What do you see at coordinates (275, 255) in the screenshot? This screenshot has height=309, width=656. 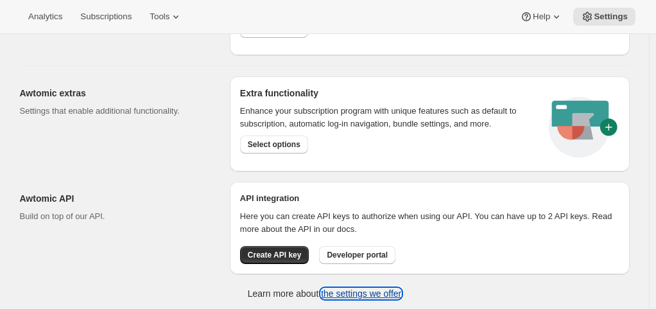 I see `button: Create API key` at bounding box center [275, 255].